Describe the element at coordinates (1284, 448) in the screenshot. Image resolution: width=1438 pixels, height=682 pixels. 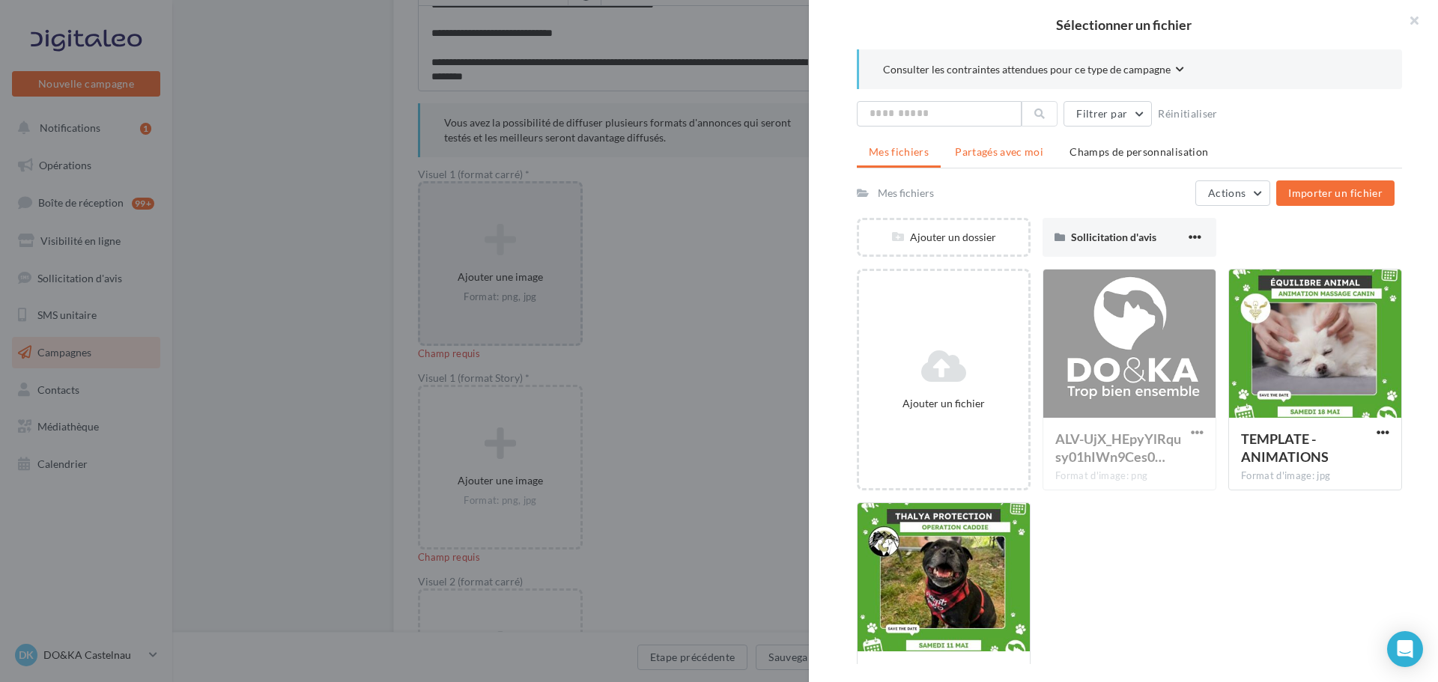
I see `span: TEMPLATE - ANIMATIONS` at that location.